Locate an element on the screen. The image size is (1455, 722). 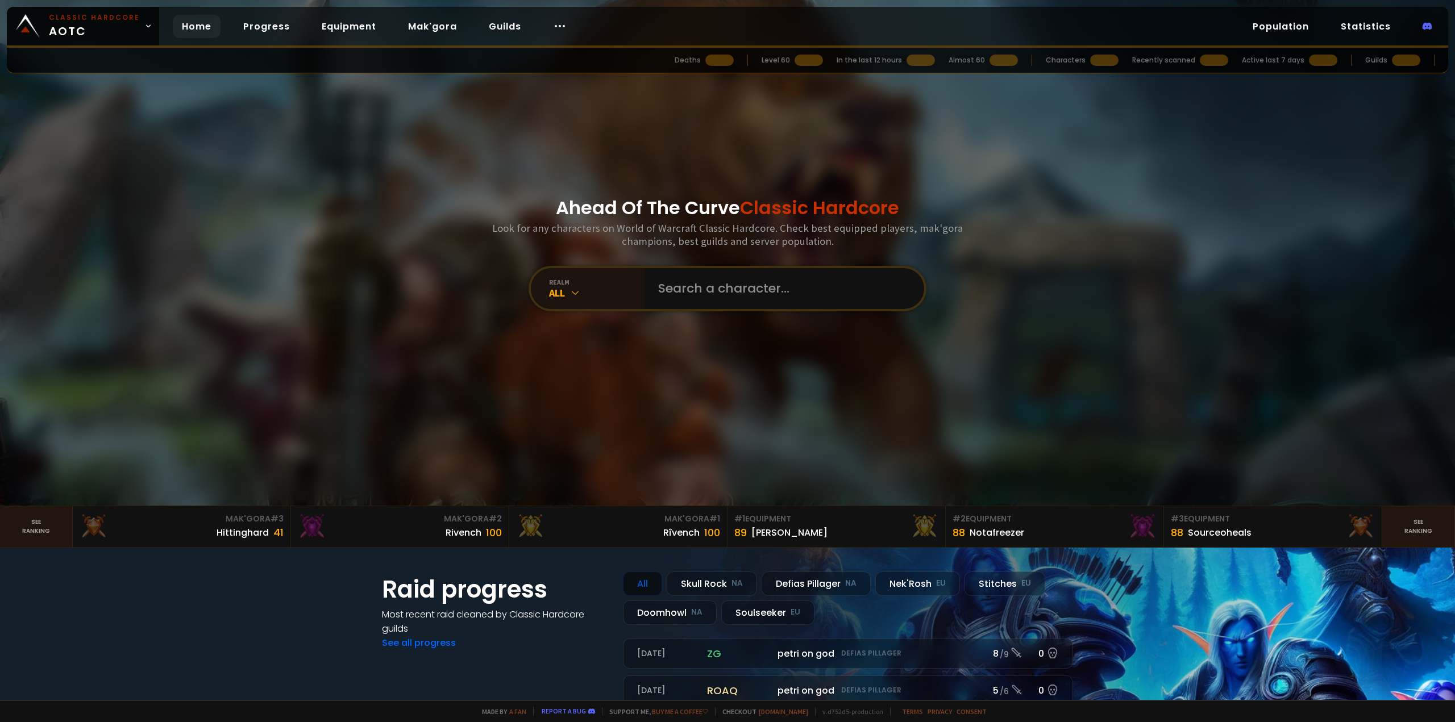
div: 89 is located at coordinates (740, 532).